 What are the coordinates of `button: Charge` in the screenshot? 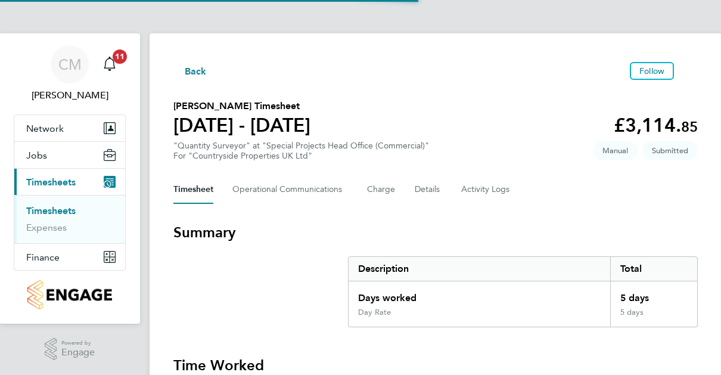 It's located at (381, 189).